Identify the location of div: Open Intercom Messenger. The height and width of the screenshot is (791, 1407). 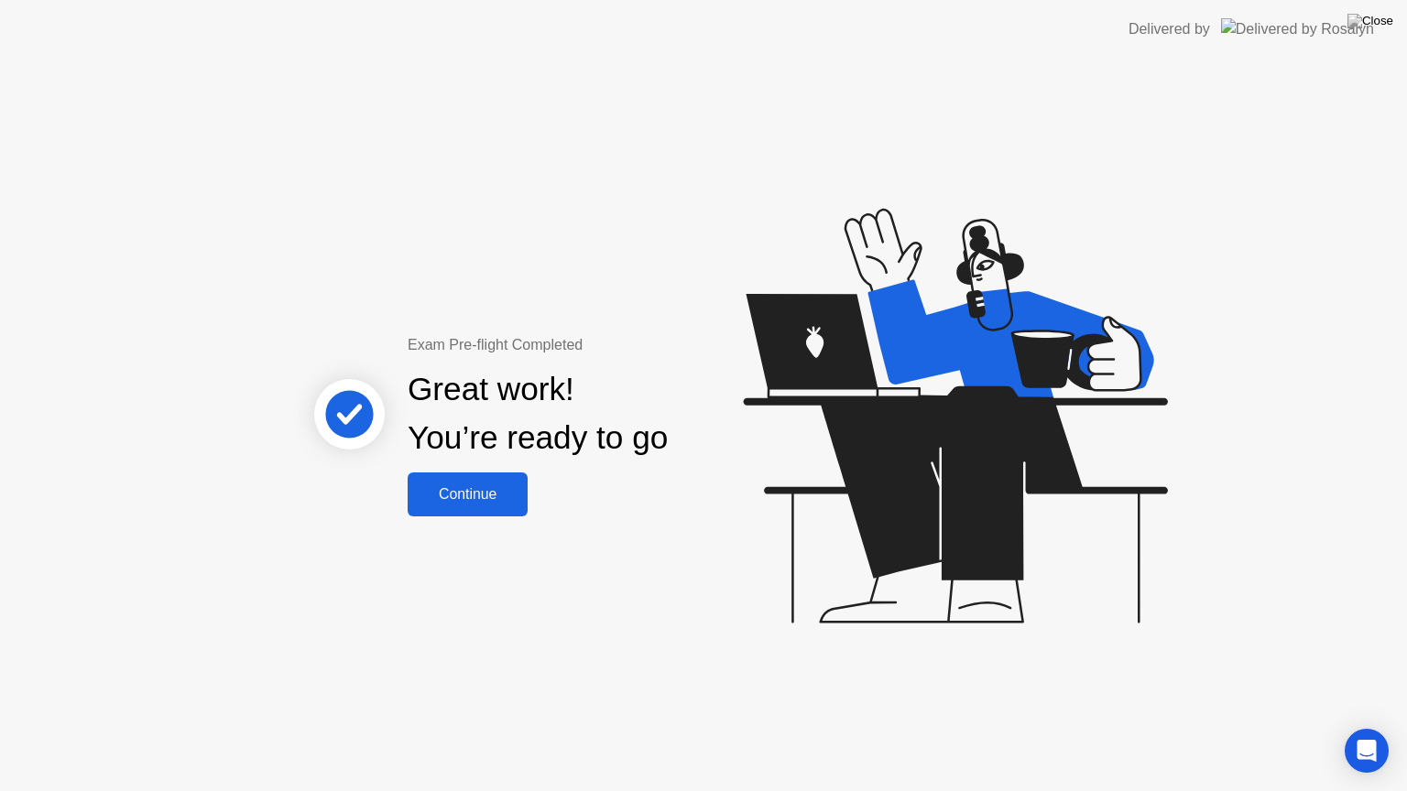
(1367, 751).